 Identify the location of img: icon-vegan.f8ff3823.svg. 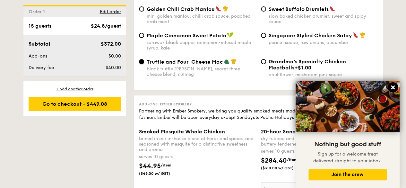
(230, 35).